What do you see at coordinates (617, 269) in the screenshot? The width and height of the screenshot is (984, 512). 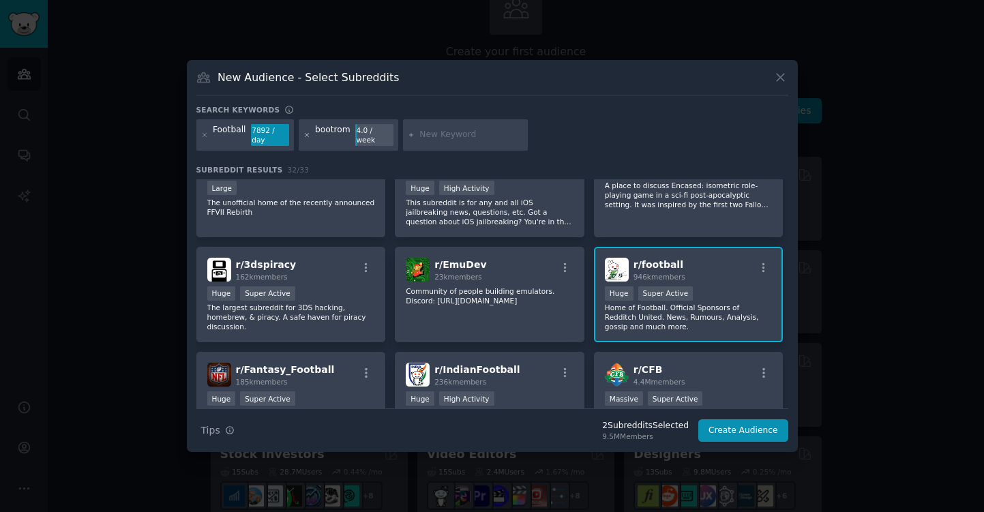 I see `img: football` at bounding box center [617, 269].